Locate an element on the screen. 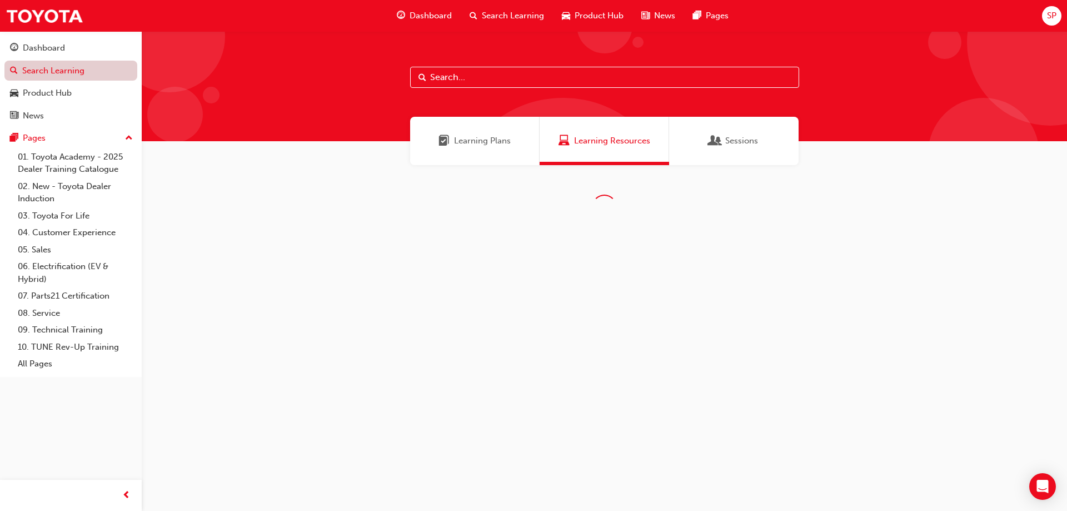 The height and width of the screenshot is (511, 1067). button: DashboardSearch LearningProduct HubNews is located at coordinates (71, 82).